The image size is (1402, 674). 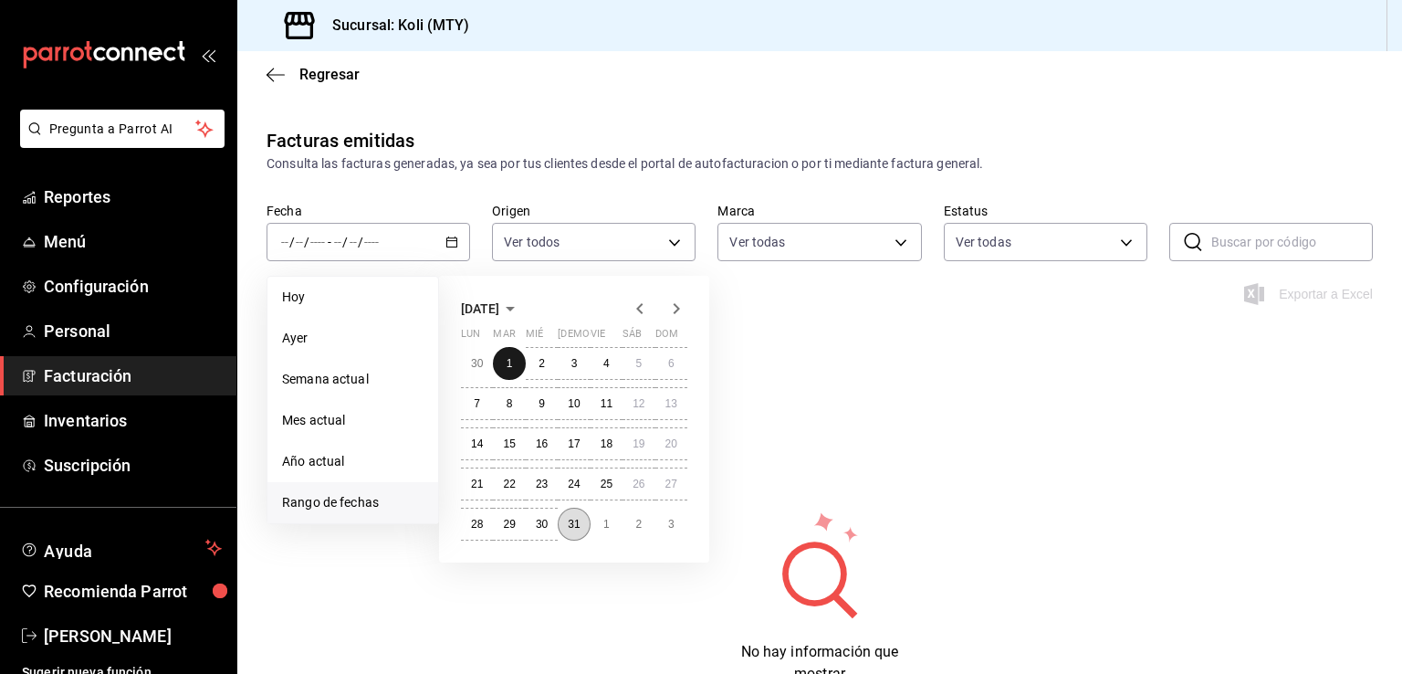 I want to click on span: Ayer, so click(x=352, y=338).